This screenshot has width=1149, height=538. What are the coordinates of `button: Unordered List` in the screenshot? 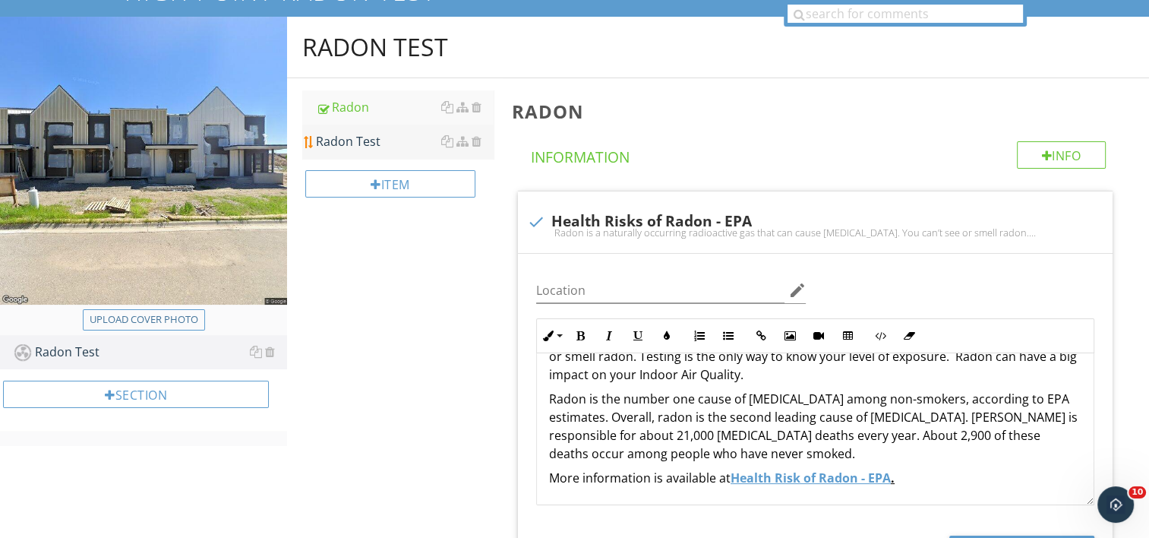 It's located at (729, 336).